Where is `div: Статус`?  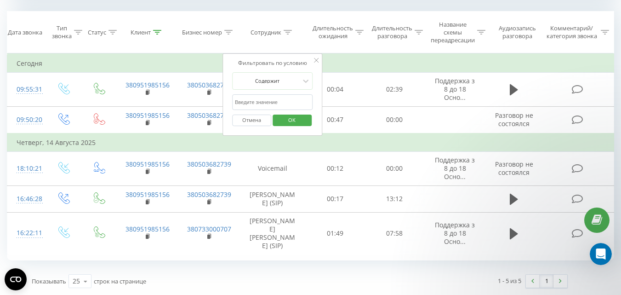 div: Статус is located at coordinates (97, 32).